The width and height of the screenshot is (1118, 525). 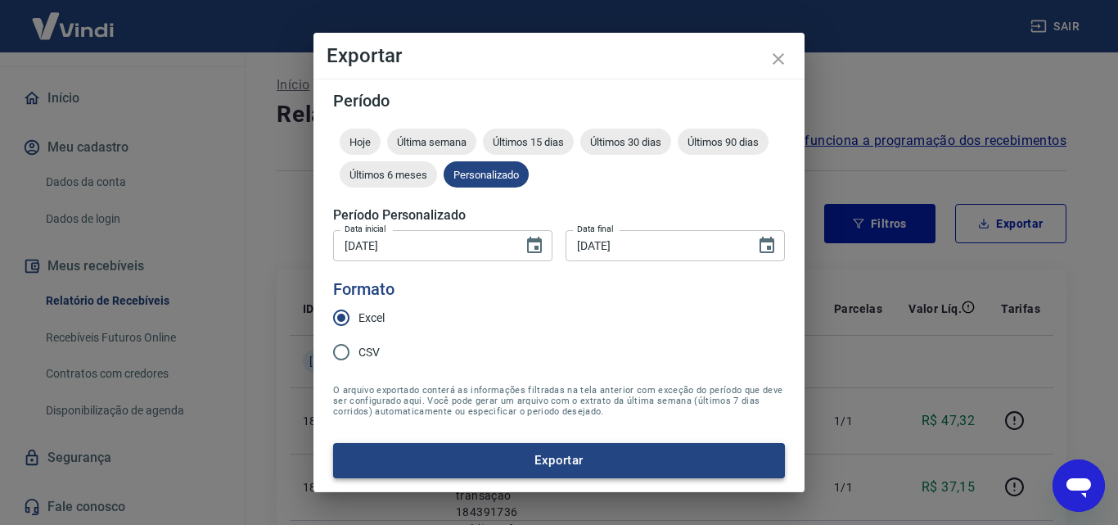 I want to click on label: Data final, so click(x=595, y=228).